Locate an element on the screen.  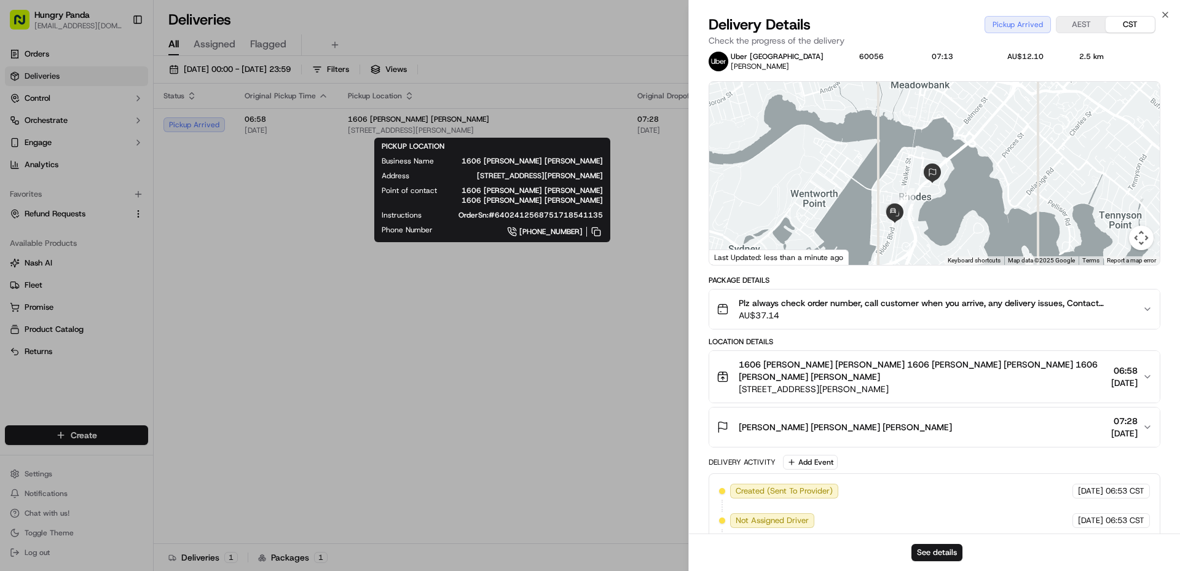
div: Past conversations is located at coordinates (47, 165).